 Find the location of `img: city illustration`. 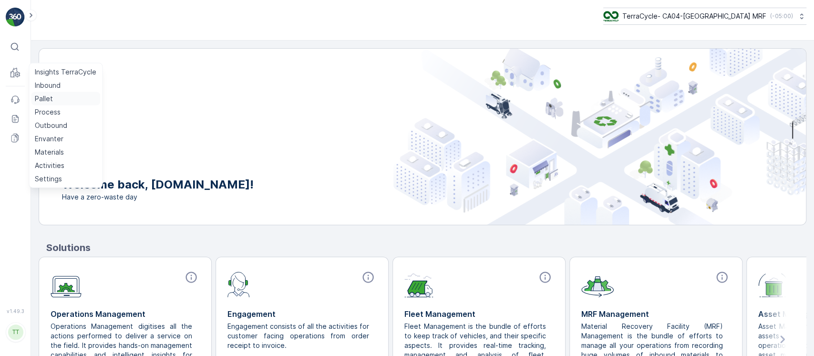

img: city illustration is located at coordinates (599, 136).